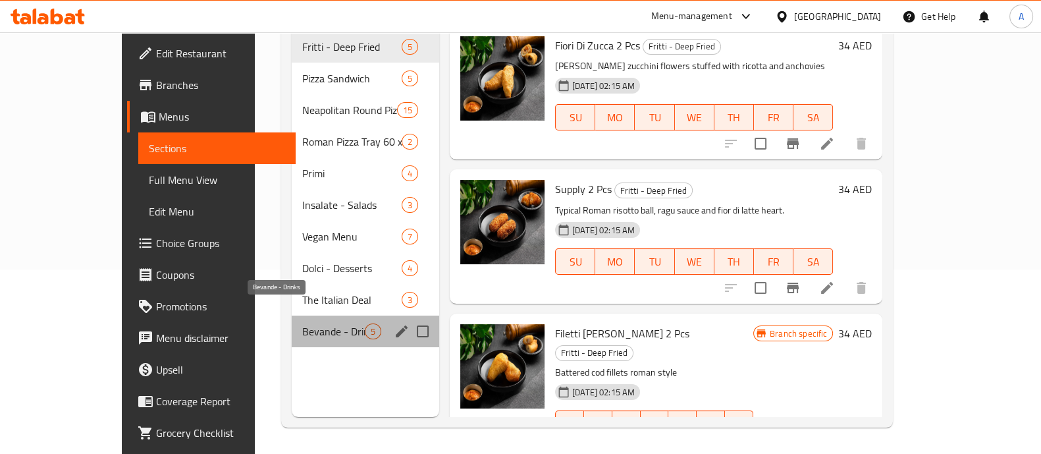 The height and width of the screenshot is (454, 1041). I want to click on span: 7, so click(409, 236).